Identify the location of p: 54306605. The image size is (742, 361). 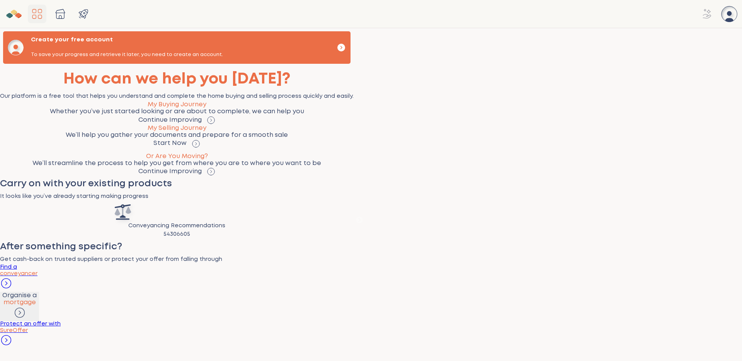
(177, 234).